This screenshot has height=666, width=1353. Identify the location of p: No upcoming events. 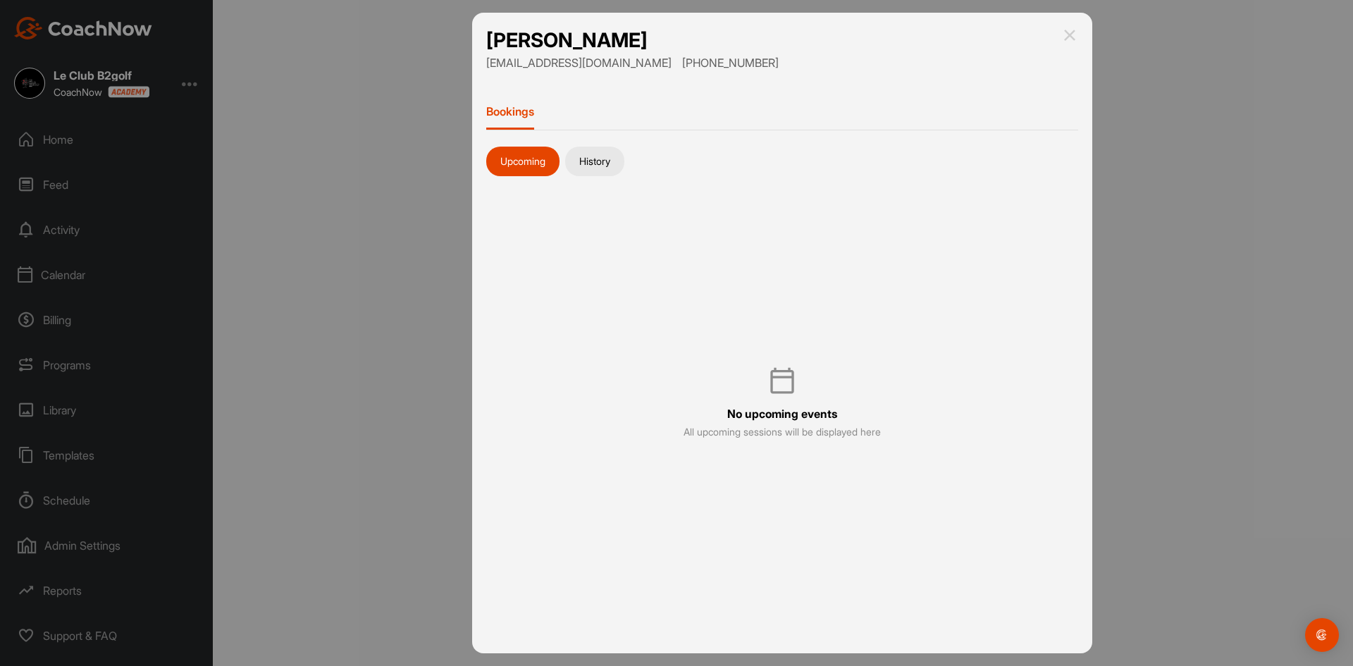
(782, 414).